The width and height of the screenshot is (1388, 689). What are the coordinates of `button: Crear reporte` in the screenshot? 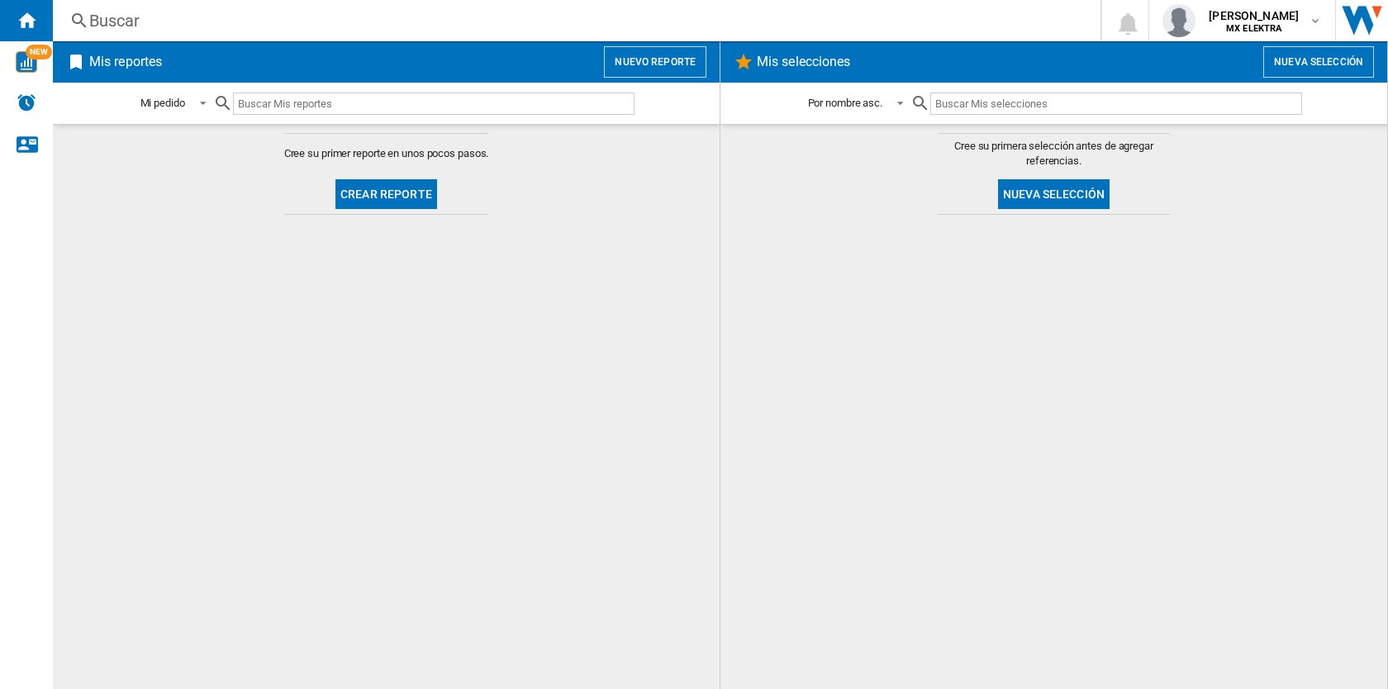 It's located at (386, 194).